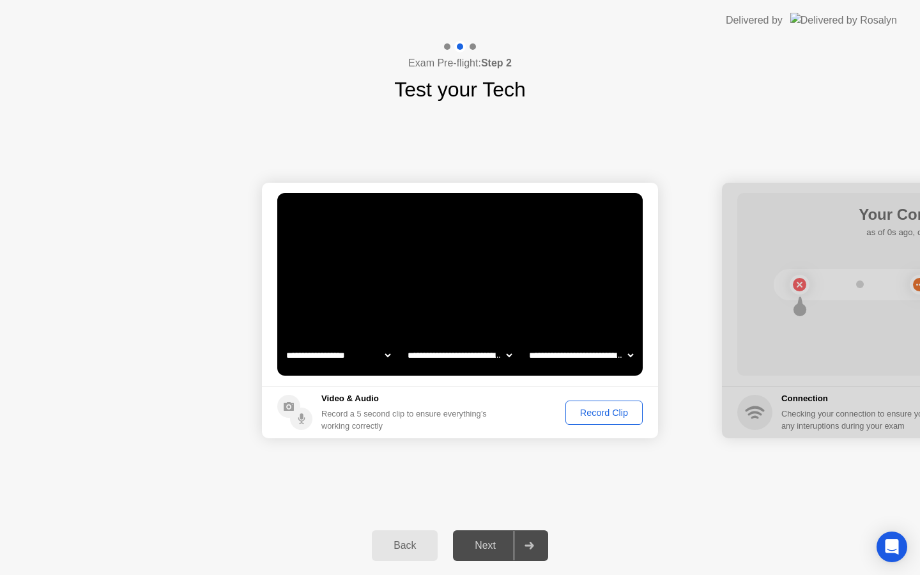 The height and width of the screenshot is (575, 920). What do you see at coordinates (754, 20) in the screenshot?
I see `div: Delivered by` at bounding box center [754, 20].